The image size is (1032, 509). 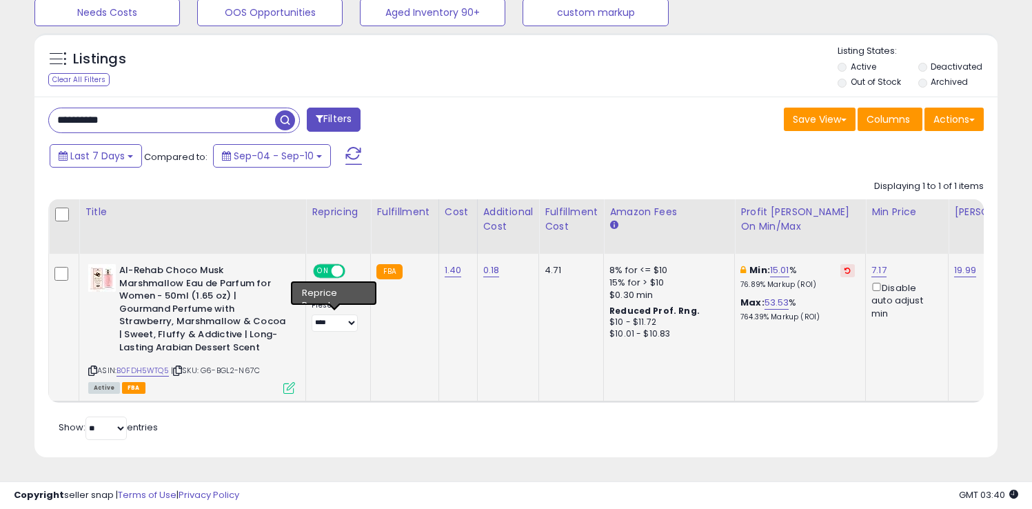 What do you see at coordinates (965, 270) in the screenshot?
I see `a: 19.99` at bounding box center [965, 270].